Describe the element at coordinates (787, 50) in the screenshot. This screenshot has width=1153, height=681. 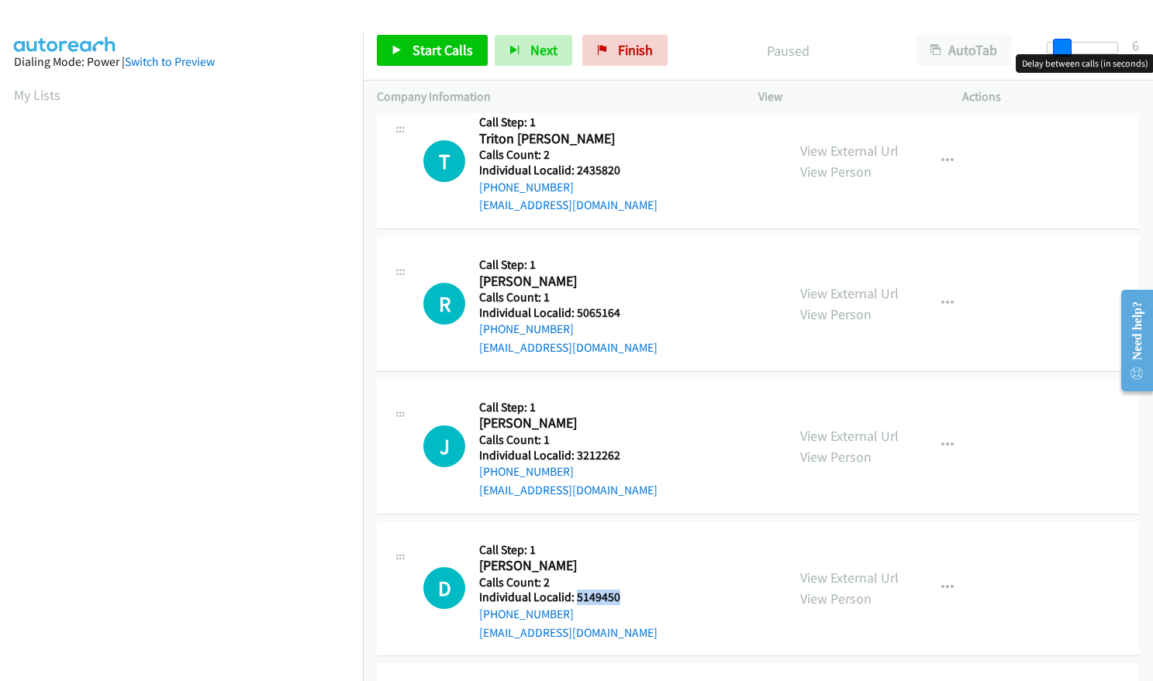
I see `p: Paused` at that location.